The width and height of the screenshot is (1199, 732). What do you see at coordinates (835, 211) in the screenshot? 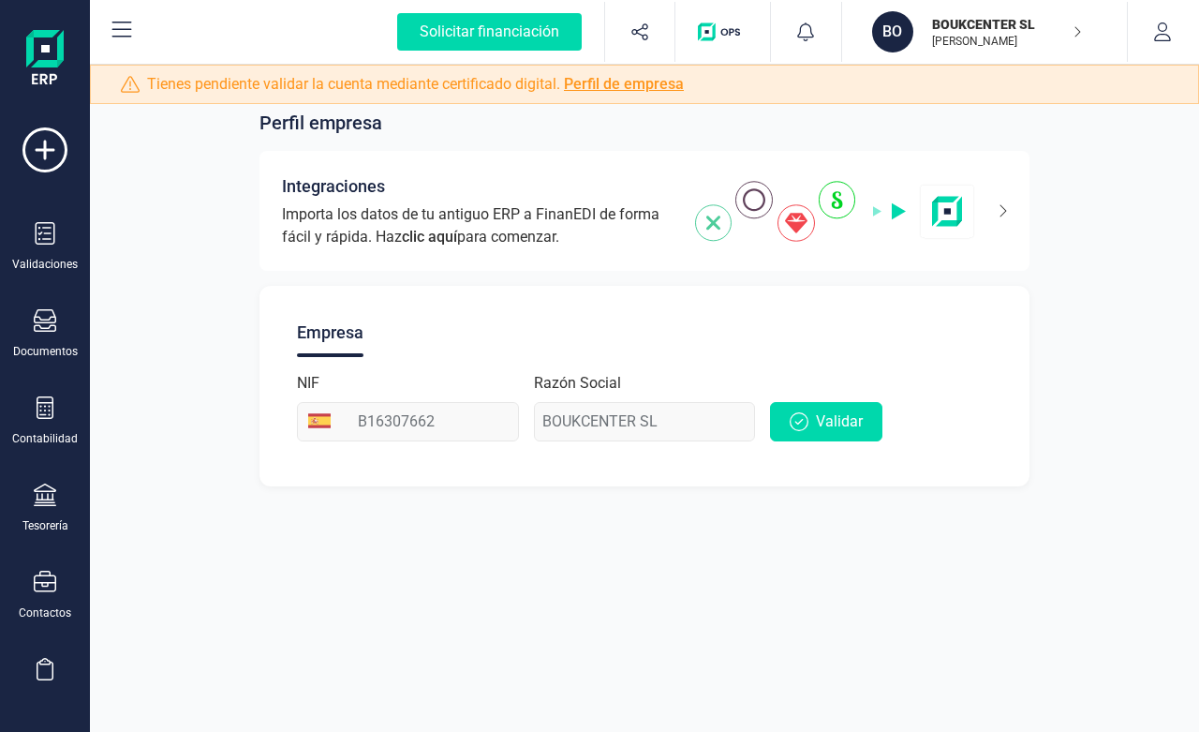
I see `img: integrations-img` at bounding box center [835, 211].